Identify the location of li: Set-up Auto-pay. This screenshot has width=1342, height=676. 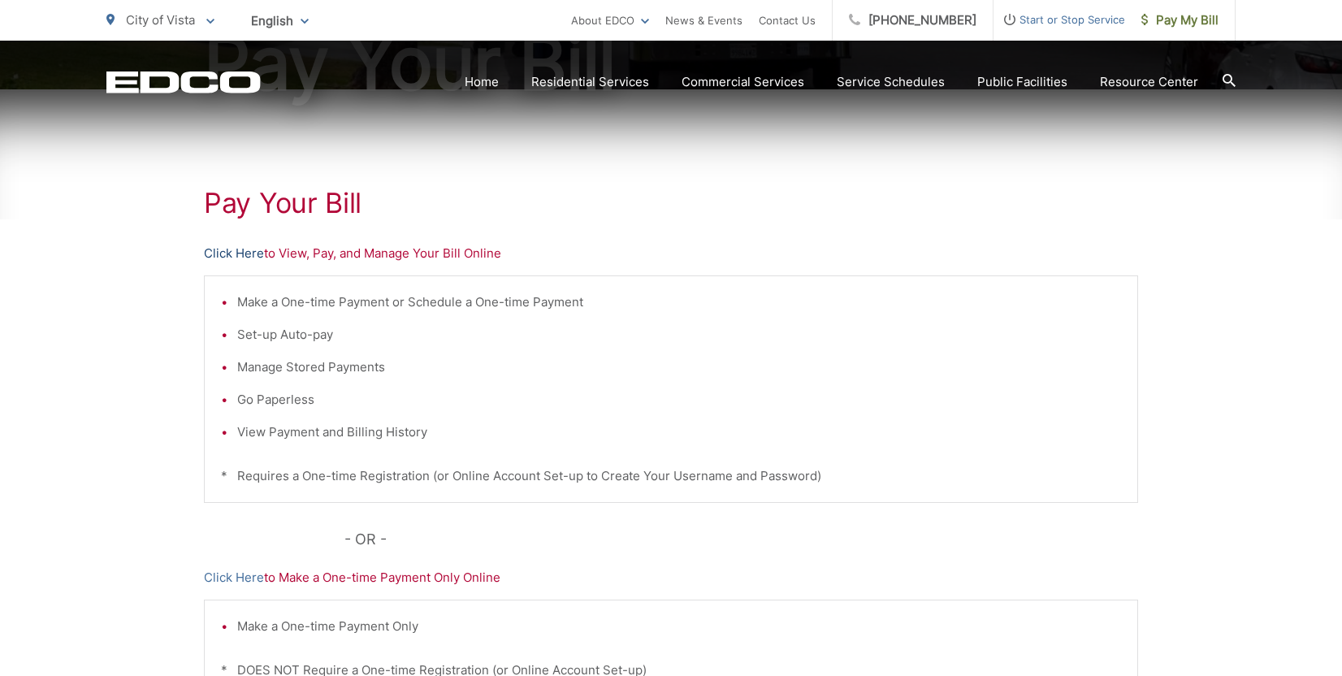
(679, 335).